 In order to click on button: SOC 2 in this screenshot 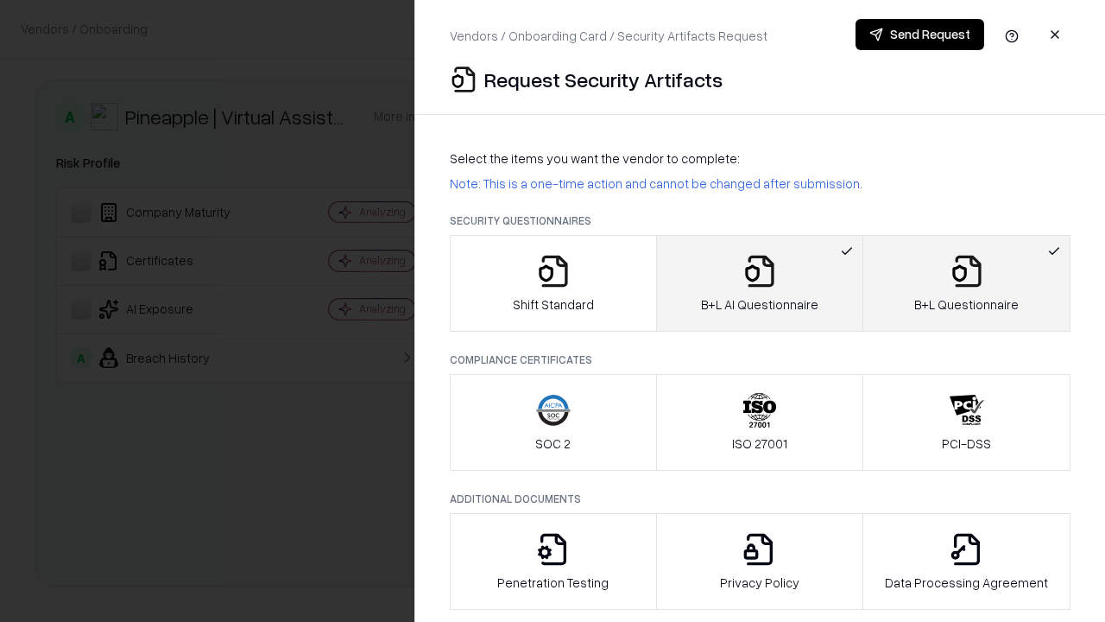, I will do `click(553, 422)`.